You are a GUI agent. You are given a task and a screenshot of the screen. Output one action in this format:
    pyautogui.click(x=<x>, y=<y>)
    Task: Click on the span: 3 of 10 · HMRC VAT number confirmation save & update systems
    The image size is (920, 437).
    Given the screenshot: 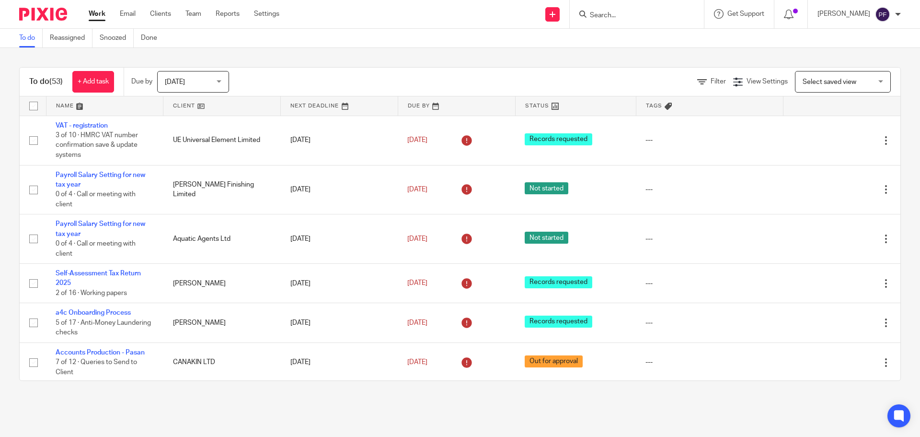 What is the action you would take?
    pyautogui.click(x=97, y=145)
    